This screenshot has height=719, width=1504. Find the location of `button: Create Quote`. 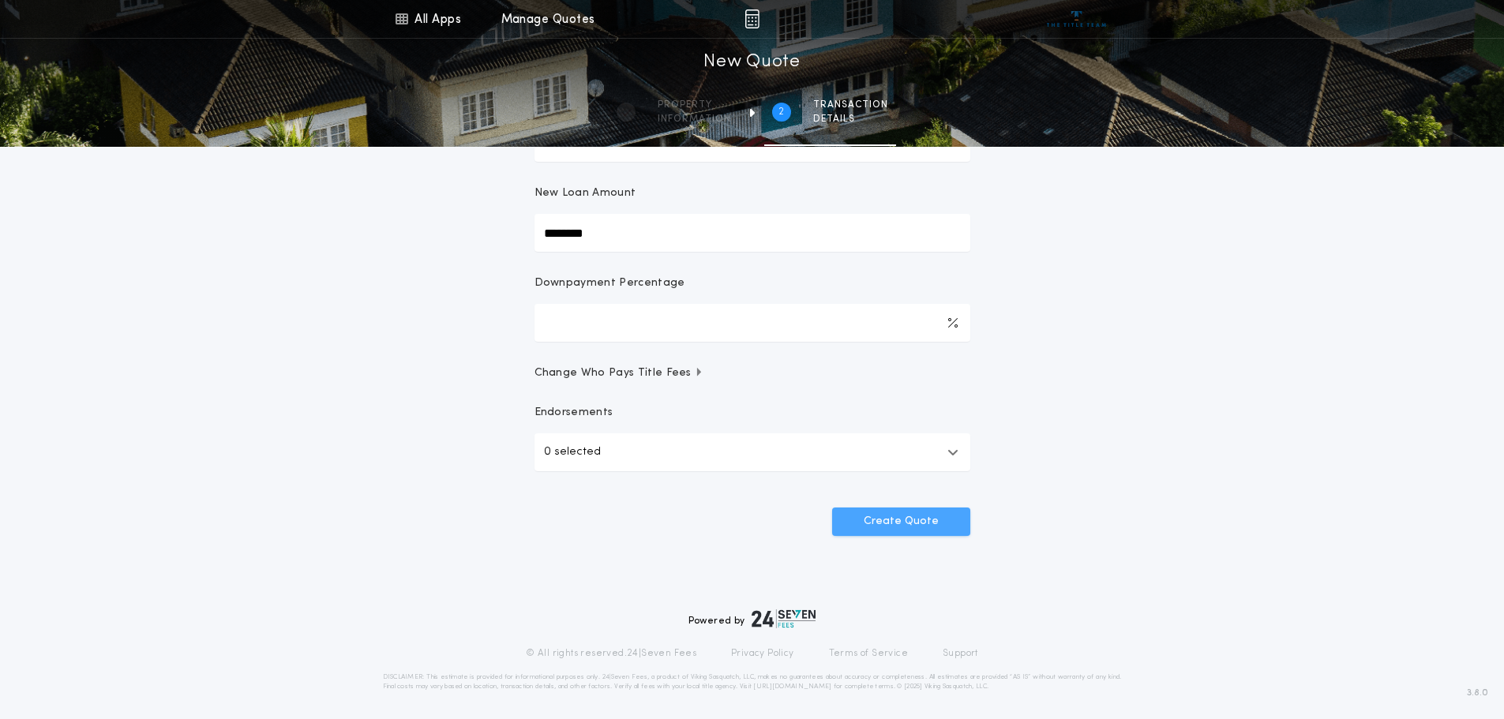

button: Create Quote is located at coordinates (901, 522).